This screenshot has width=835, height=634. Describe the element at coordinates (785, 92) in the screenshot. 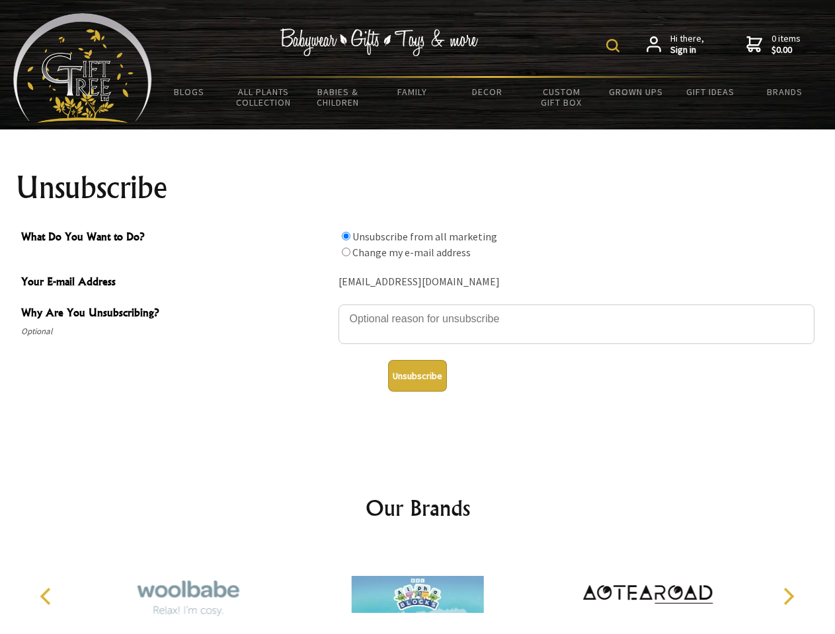

I see `a: Brands` at that location.